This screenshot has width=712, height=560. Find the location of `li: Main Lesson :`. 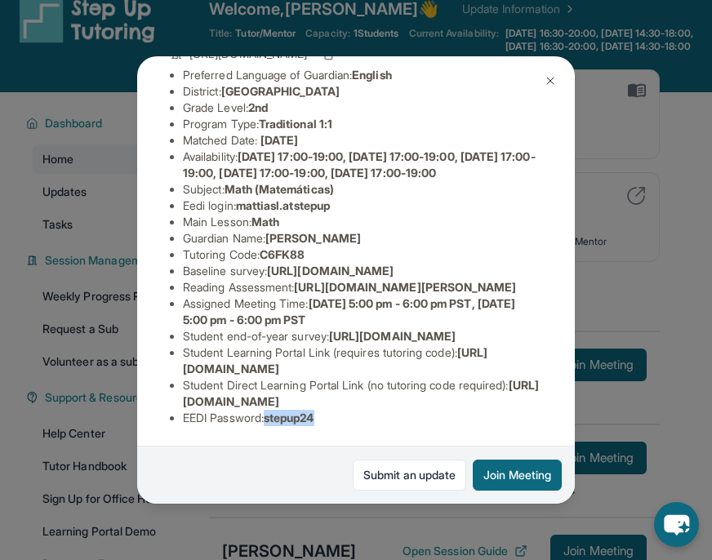

li: Main Lesson : is located at coordinates (363, 222).